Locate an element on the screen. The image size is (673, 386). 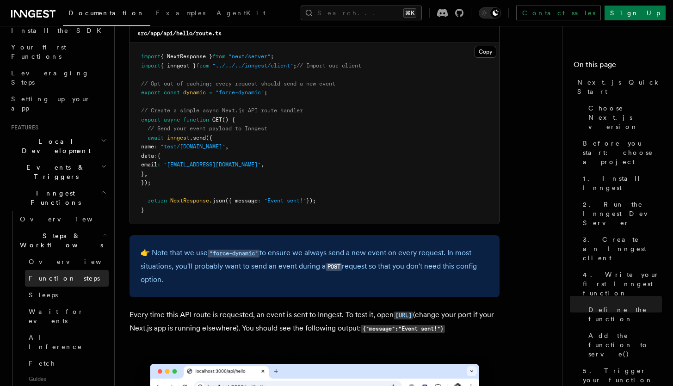
p: Every time this API route is requested, an event is sent to Inngest. To test it, open (change you... is located at coordinates (315, 322).